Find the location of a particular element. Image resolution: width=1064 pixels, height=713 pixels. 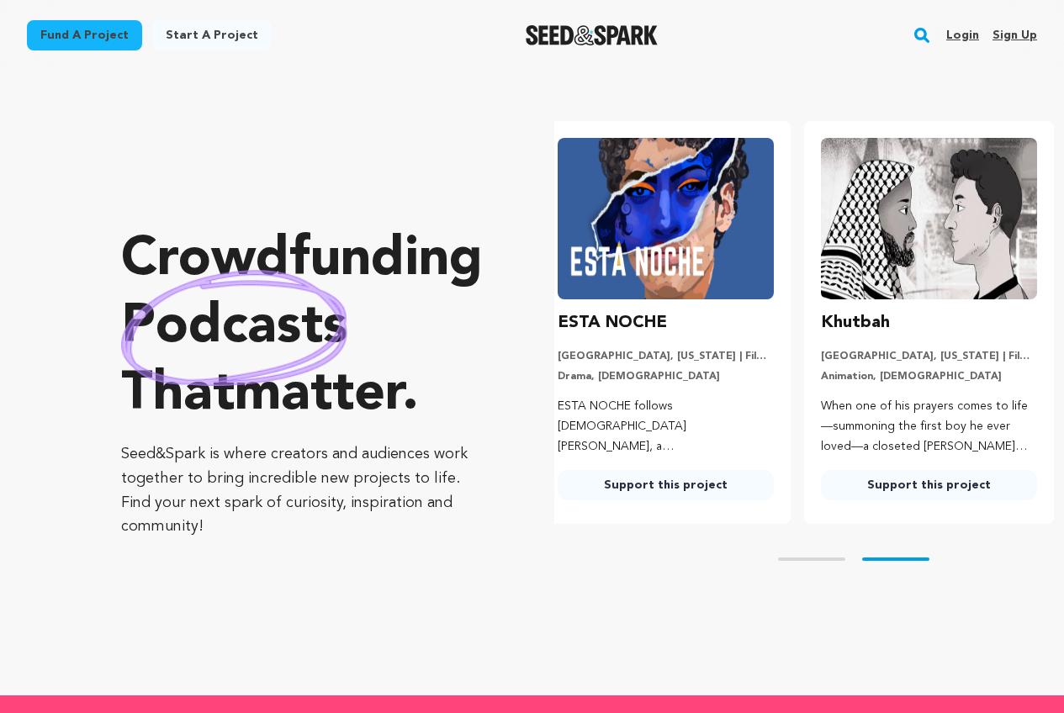

p: When one of his prayers comes to life—summoning the first boy he ever loved—a closeted [PERSON_NA... is located at coordinates (928, 426).